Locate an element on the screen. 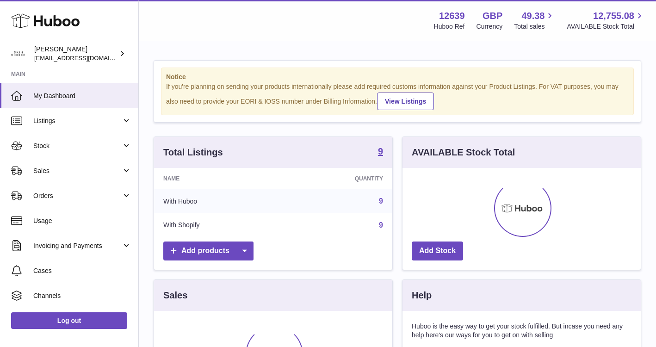  td: With Shopify is located at coordinates (218, 225).